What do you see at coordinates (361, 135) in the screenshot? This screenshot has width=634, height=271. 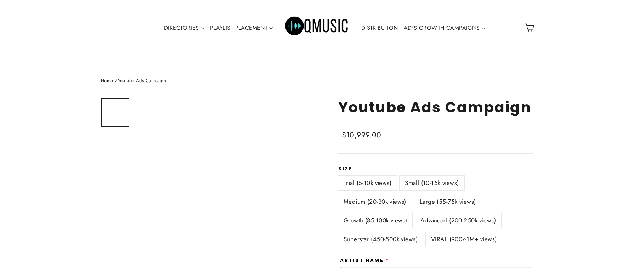 I see `span: $10,999.00` at bounding box center [361, 135].